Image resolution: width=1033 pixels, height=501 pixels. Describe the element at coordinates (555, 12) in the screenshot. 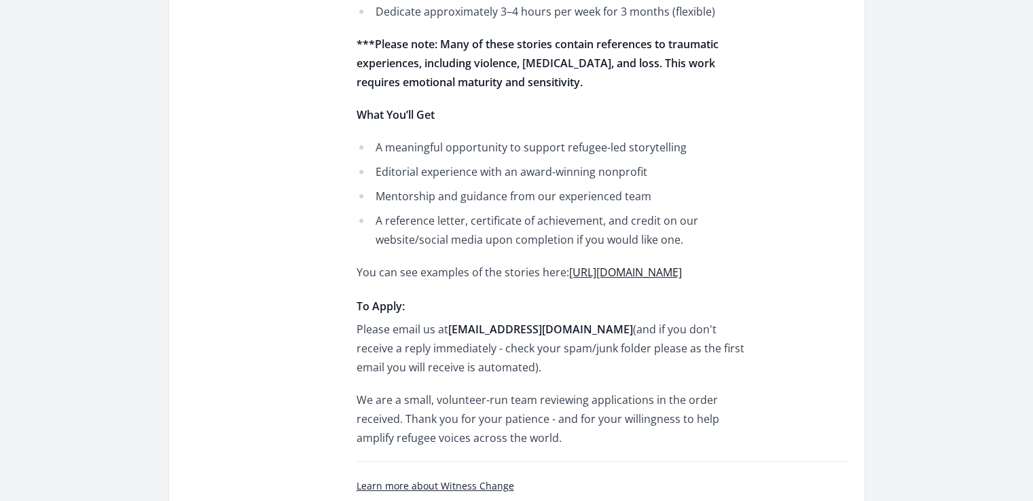

I see `li: Dedicate approximately 3–4 hours per week for 3 months (flexible)` at that location.